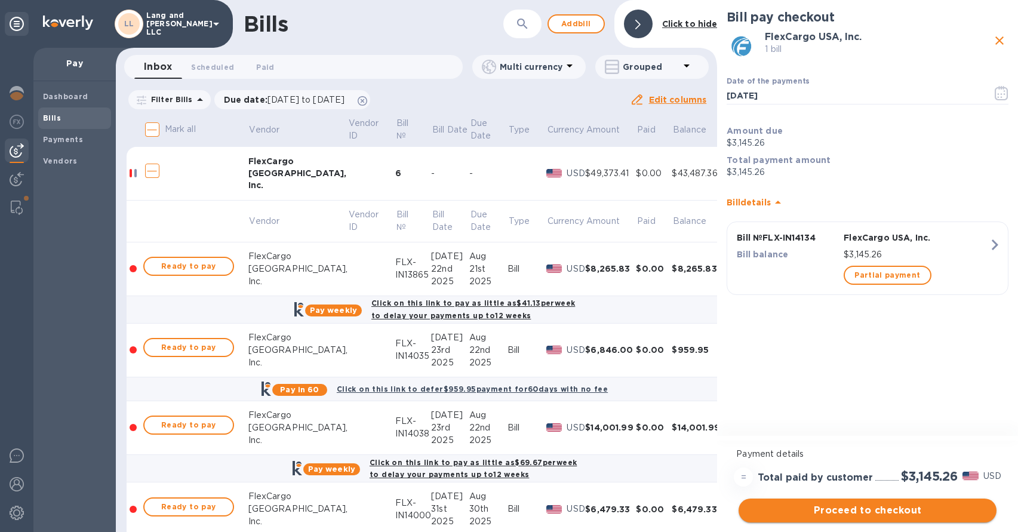 This screenshot has width=1018, height=532. What do you see at coordinates (611, 130) in the screenshot?
I see `span: Amount` at bounding box center [611, 130].